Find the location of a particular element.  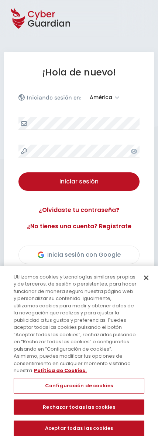

a: ¿No tienes una cuenta? Regístrate is located at coordinates (79, 227).